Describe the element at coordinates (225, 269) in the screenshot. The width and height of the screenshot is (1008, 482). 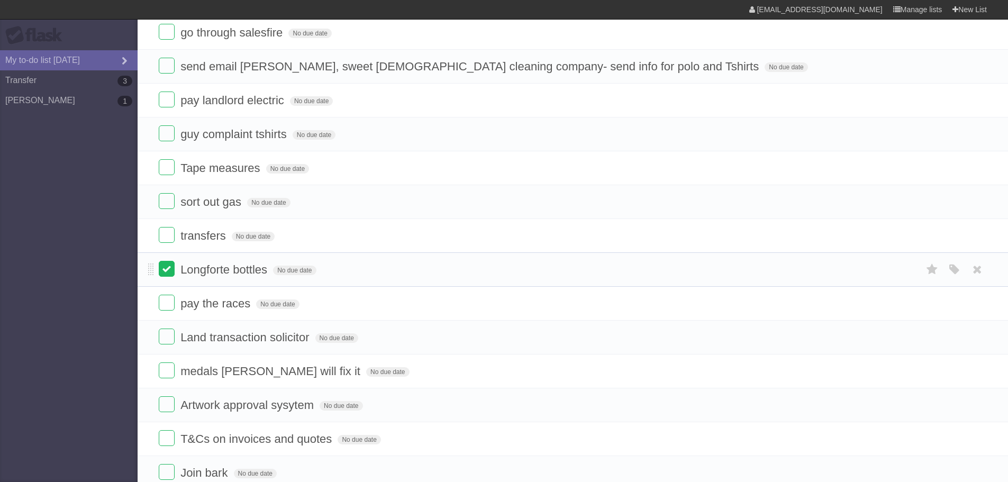
I see `span: Longforte bottles` at that location.